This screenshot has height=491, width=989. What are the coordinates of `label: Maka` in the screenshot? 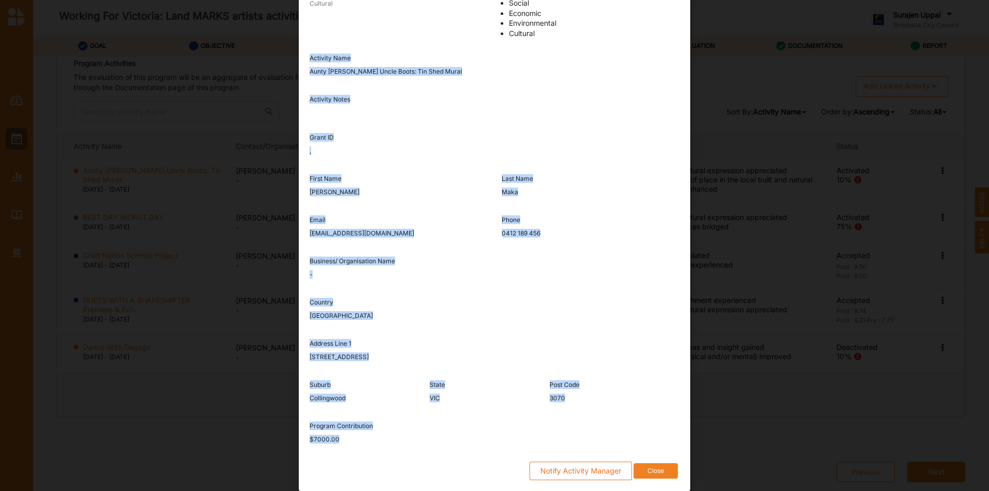 It's located at (510, 192).